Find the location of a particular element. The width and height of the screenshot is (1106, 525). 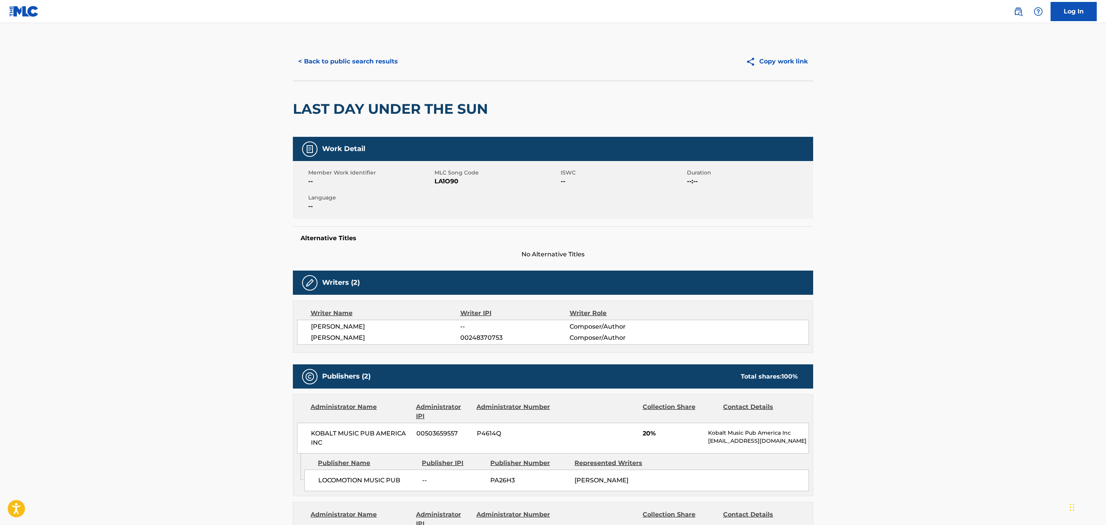

span: 00248370753 is located at coordinates (515, 338).